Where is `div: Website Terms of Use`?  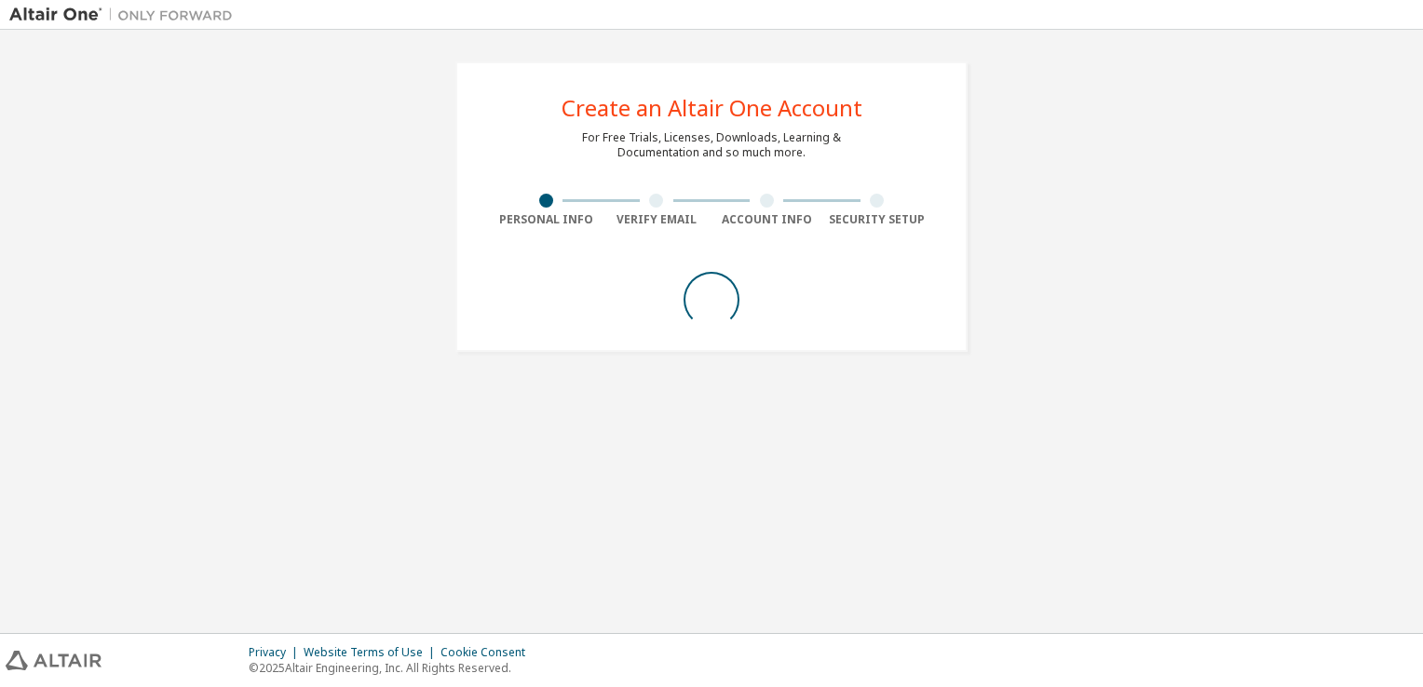
div: Website Terms of Use is located at coordinates (371, 653).